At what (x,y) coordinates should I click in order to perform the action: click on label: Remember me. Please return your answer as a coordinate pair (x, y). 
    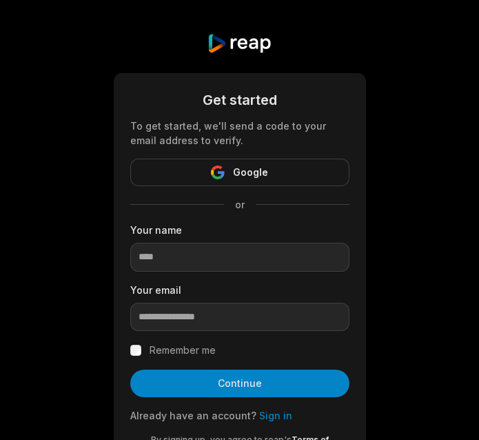
    Looking at the image, I should click on (183, 350).